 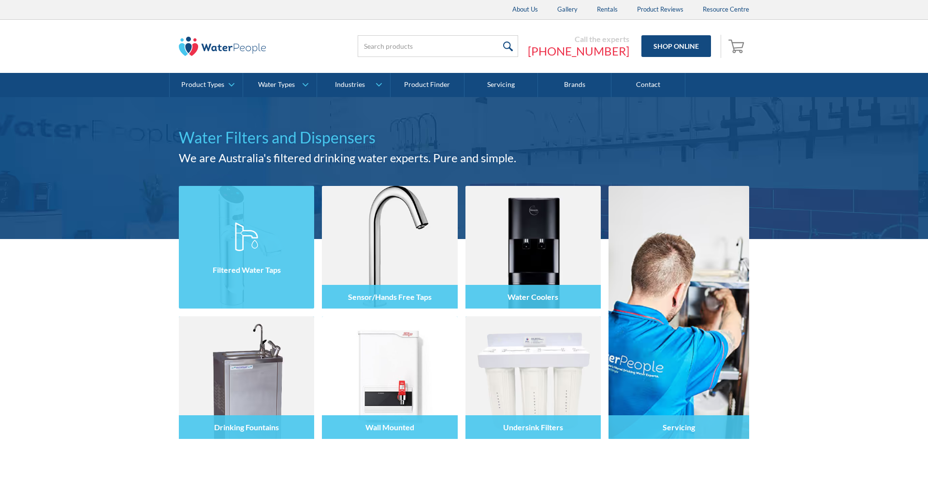 What do you see at coordinates (279, 85) in the screenshot?
I see `a: Water Types` at bounding box center [279, 85].